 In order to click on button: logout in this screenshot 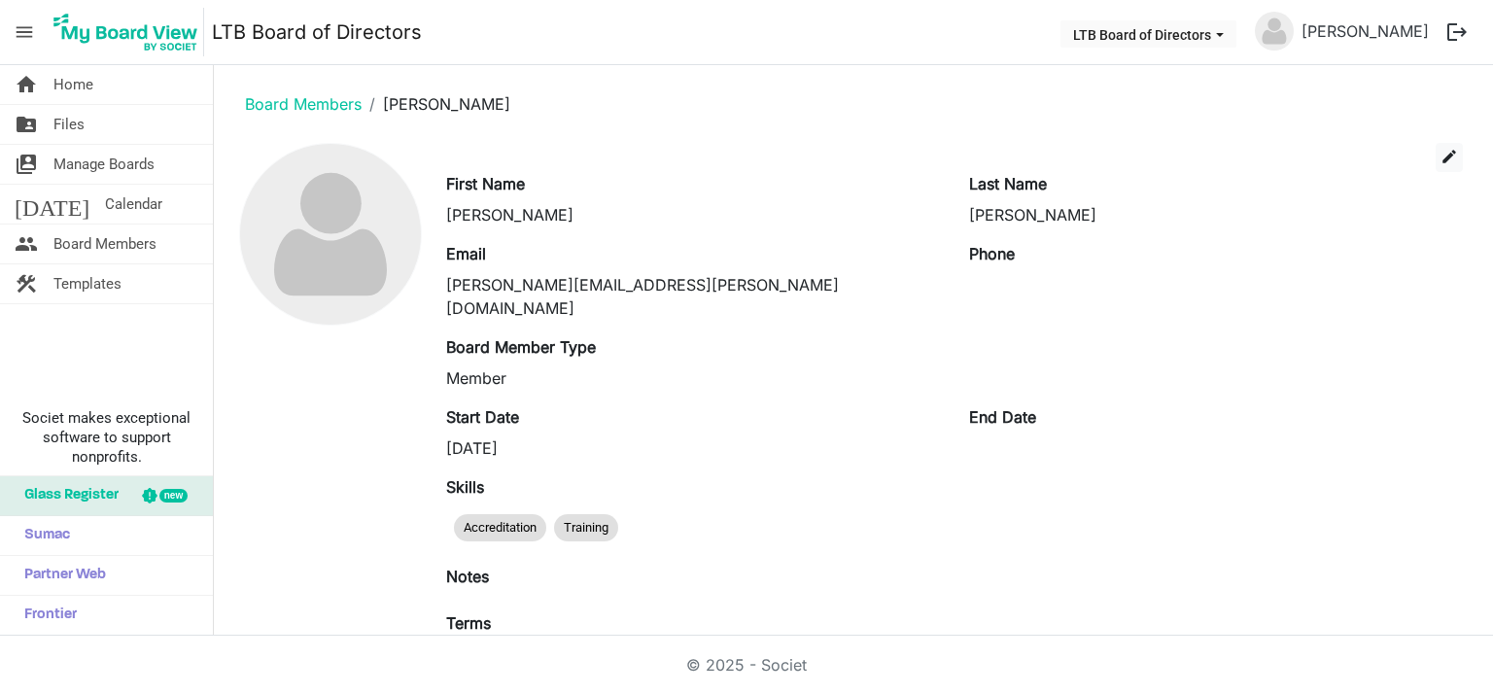, I will do `click(1457, 32)`.